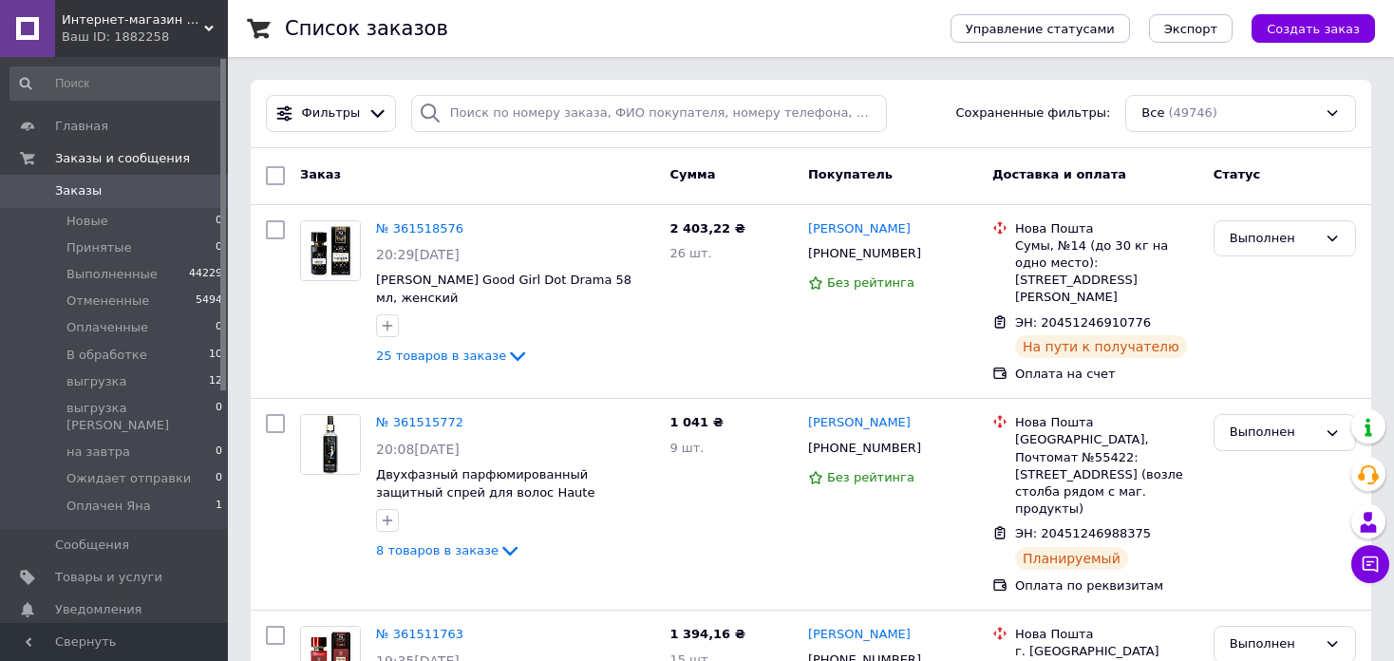 The height and width of the screenshot is (661, 1394). What do you see at coordinates (850, 174) in the screenshot?
I see `span: Покупатель` at bounding box center [850, 174].